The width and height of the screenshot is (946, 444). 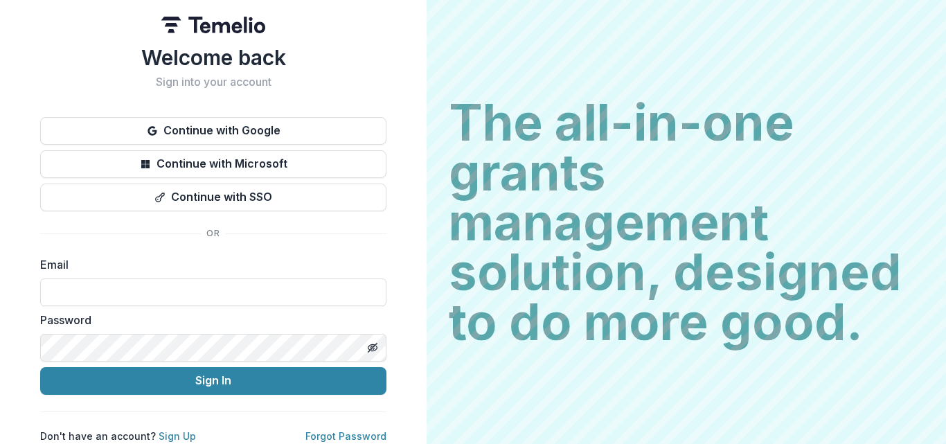 I want to click on label: Password, so click(x=209, y=320).